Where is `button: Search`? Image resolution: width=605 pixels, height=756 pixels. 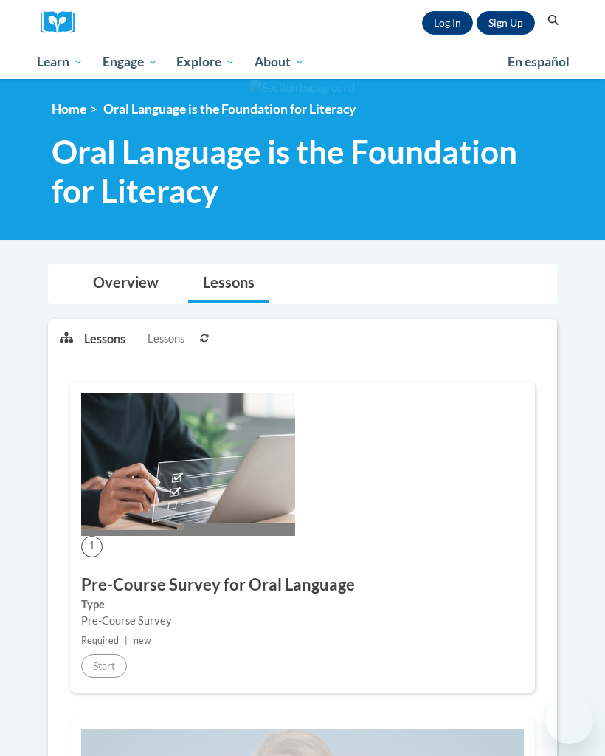 button: Search is located at coordinates (553, 21).